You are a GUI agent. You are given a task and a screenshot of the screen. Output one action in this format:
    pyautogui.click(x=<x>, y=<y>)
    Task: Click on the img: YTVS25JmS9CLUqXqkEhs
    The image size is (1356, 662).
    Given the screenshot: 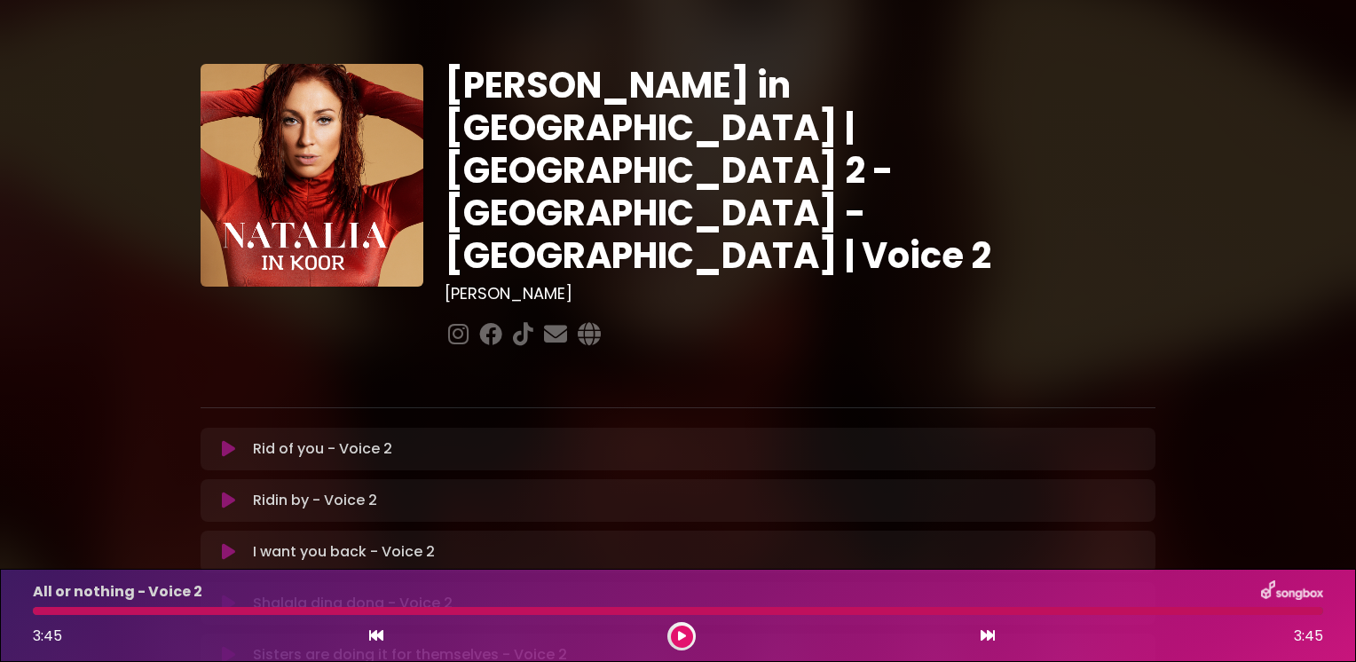 What is the action you would take?
    pyautogui.click(x=312, y=175)
    